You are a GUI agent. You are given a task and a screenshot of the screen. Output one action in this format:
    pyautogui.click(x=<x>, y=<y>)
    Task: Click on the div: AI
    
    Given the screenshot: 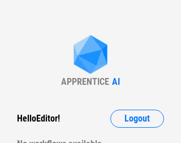 What is the action you would take?
    pyautogui.click(x=116, y=82)
    